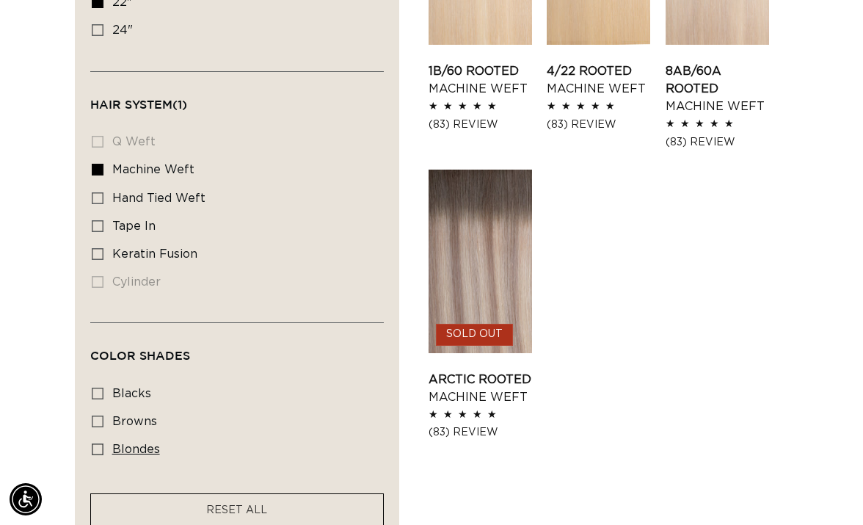 The height and width of the screenshot is (525, 863). What do you see at coordinates (236, 510) in the screenshot?
I see `a: RESET ALL` at bounding box center [236, 510].